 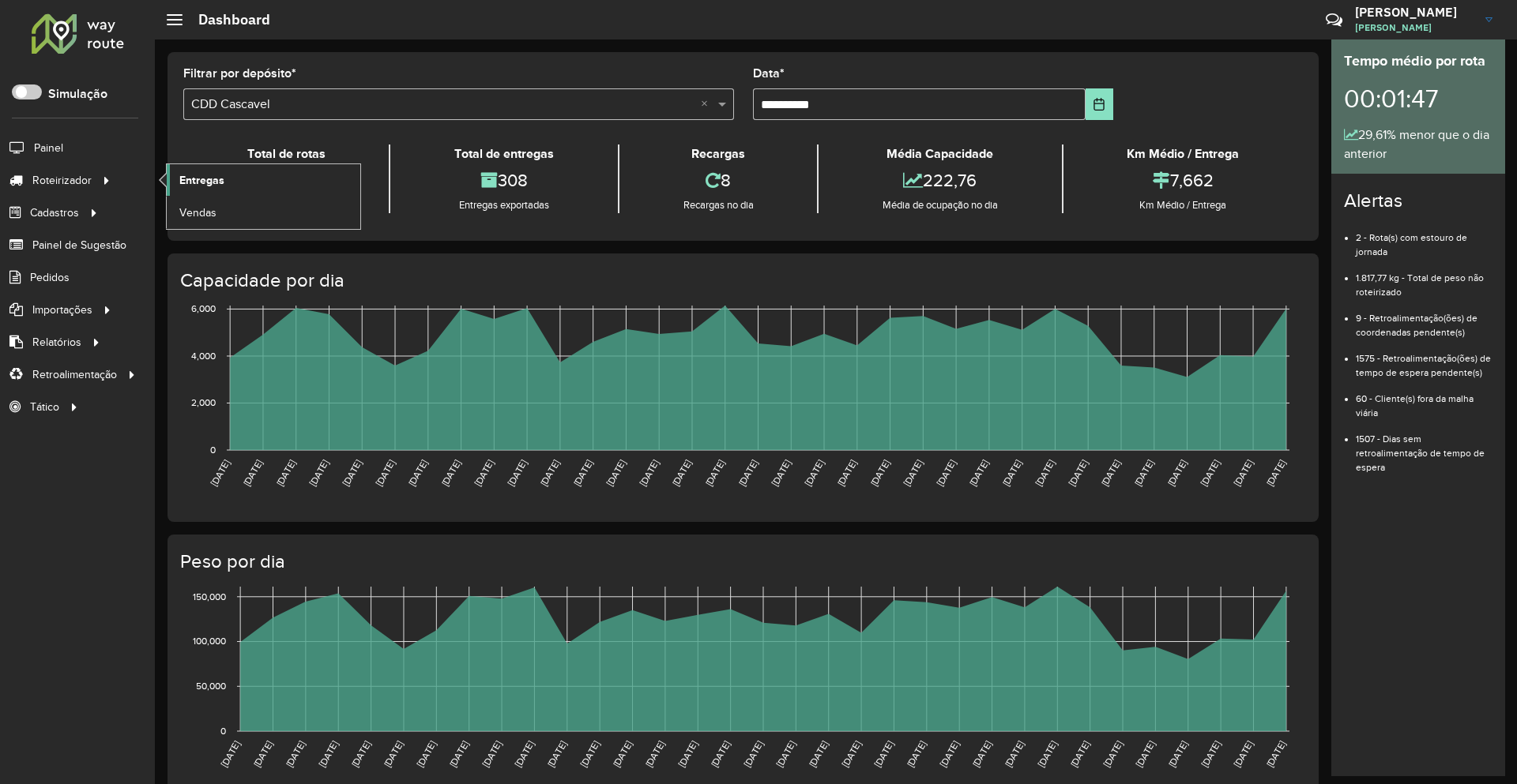 What do you see at coordinates (504, 180) in the screenshot?
I see `div: 308` at bounding box center [504, 180].